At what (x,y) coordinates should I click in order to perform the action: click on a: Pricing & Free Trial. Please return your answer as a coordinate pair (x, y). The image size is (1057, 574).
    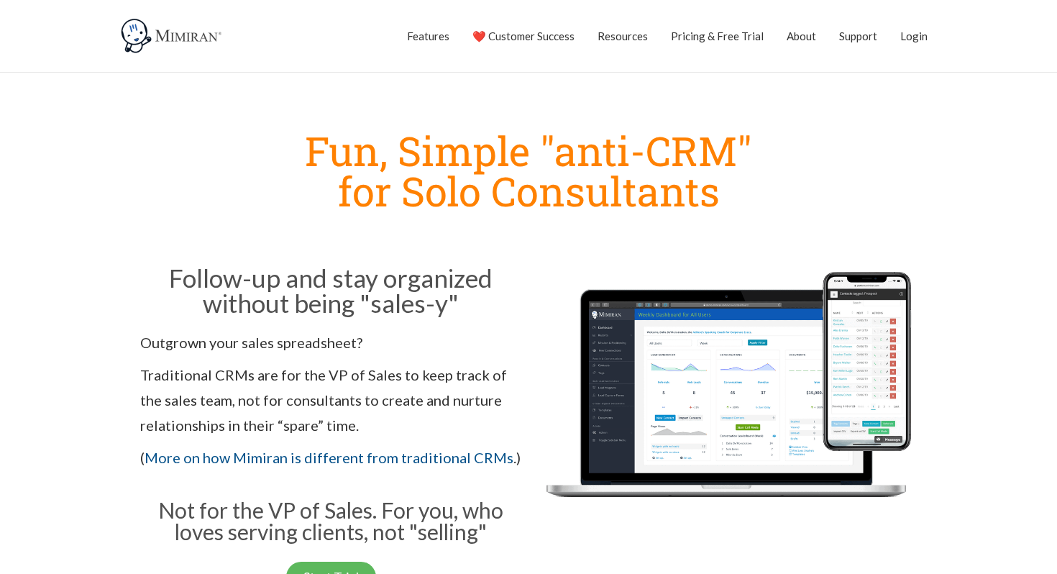
    Looking at the image, I should click on (717, 36).